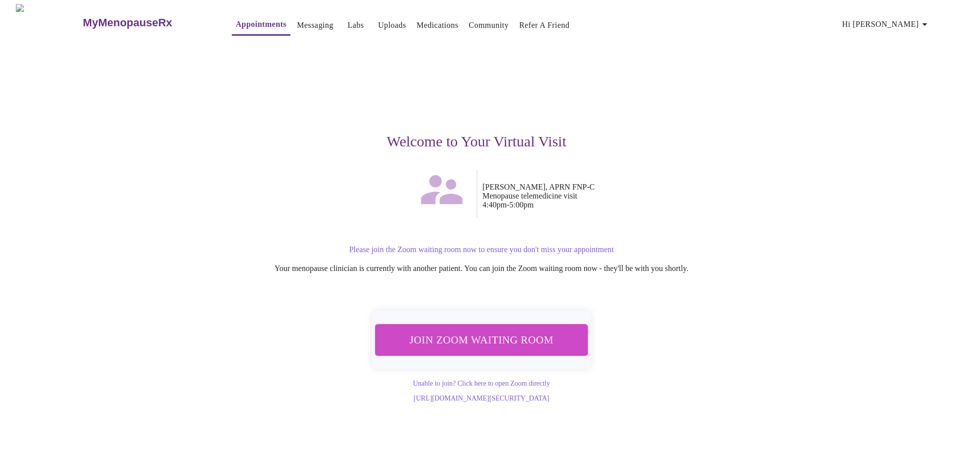 The width and height of the screenshot is (953, 469). What do you see at coordinates (481, 250) in the screenshot?
I see `p: Please join the Zoom waiting room now to ensure you don't miss your appointment` at bounding box center [481, 250].